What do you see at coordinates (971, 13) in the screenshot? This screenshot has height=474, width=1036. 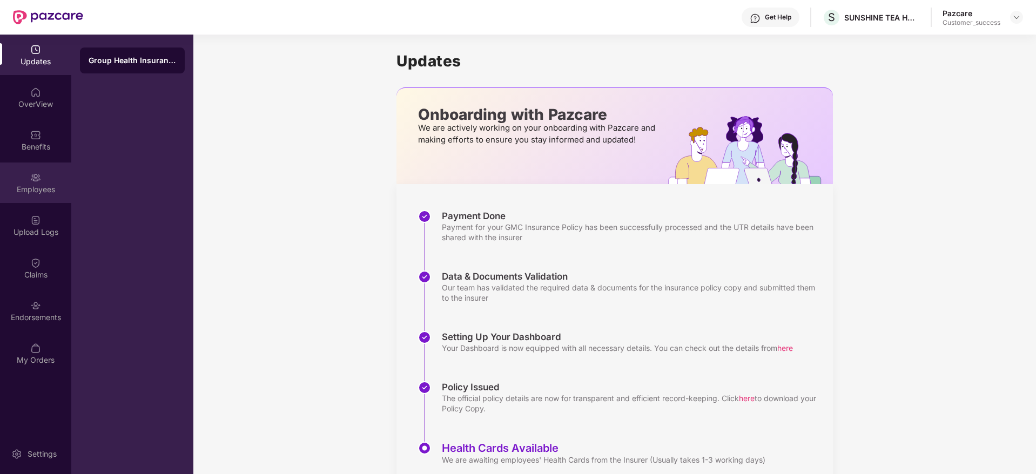 I see `div: Pazcare` at bounding box center [971, 13].